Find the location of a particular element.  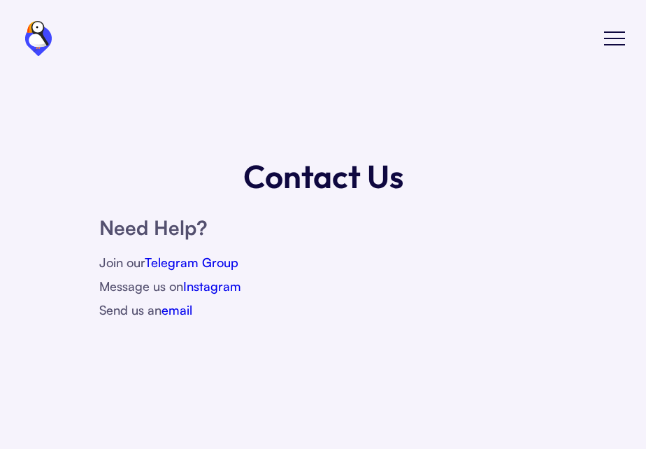

div: Join our Message us on Send us an is located at coordinates (323, 286).